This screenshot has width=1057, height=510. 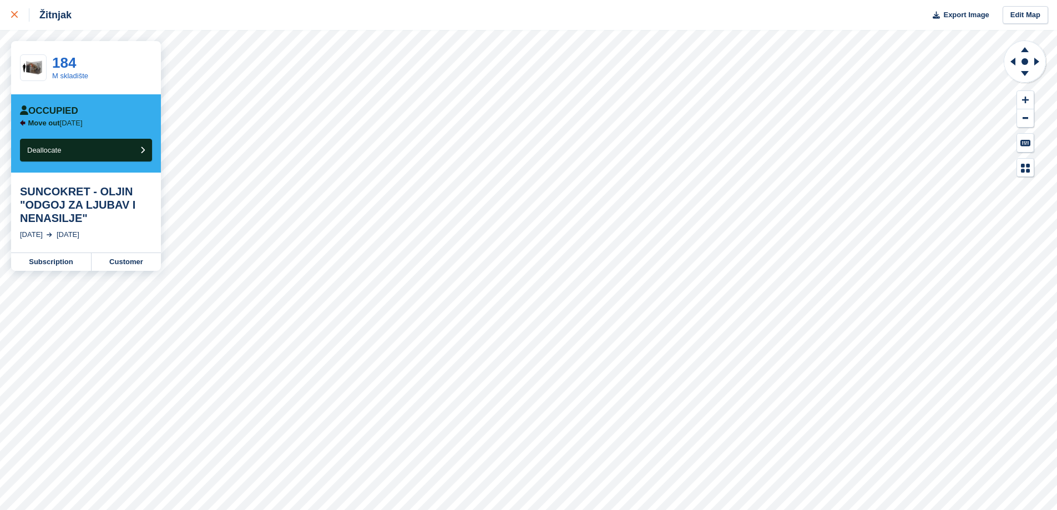 I want to click on button: Zoom In, so click(x=1025, y=100).